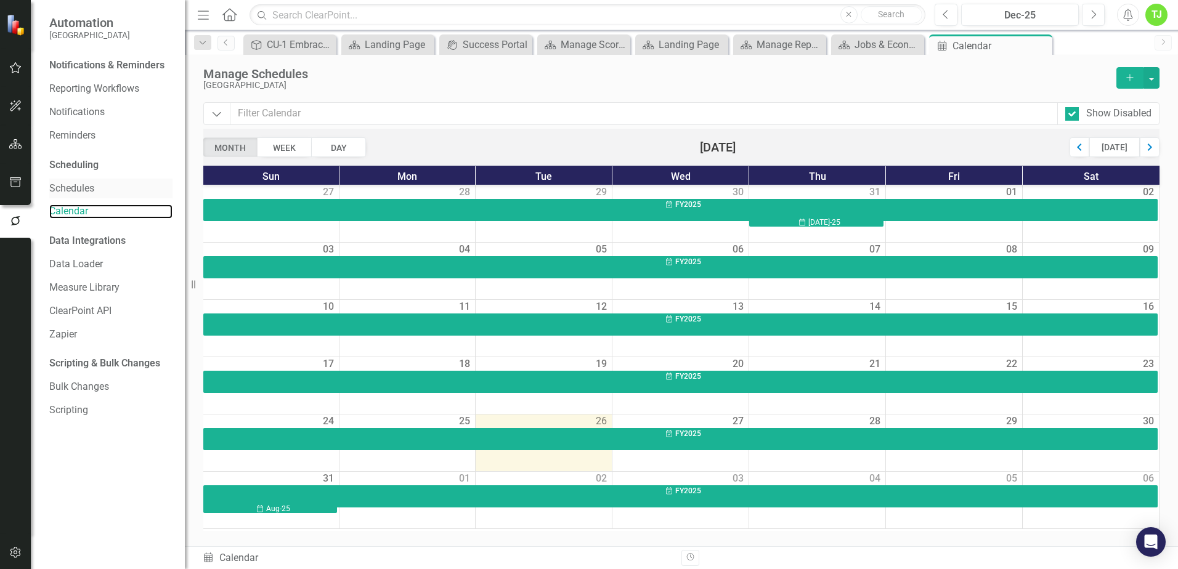 The width and height of the screenshot is (1178, 569). What do you see at coordinates (271, 306) in the screenshot?
I see `div: 10` at bounding box center [271, 306].